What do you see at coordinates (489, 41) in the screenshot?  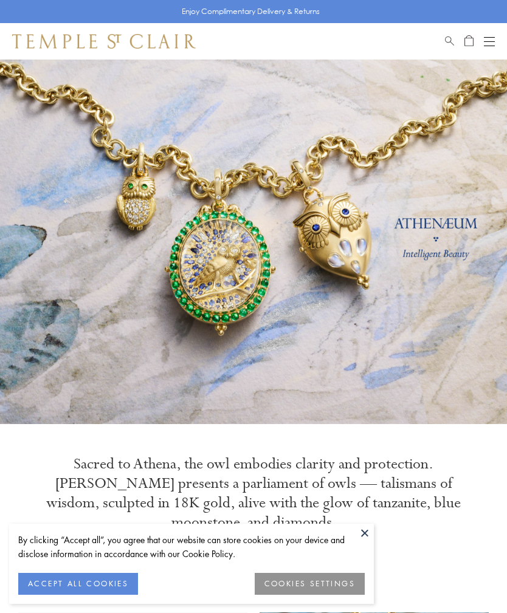 I see `button: Open navigation` at bounding box center [489, 41].